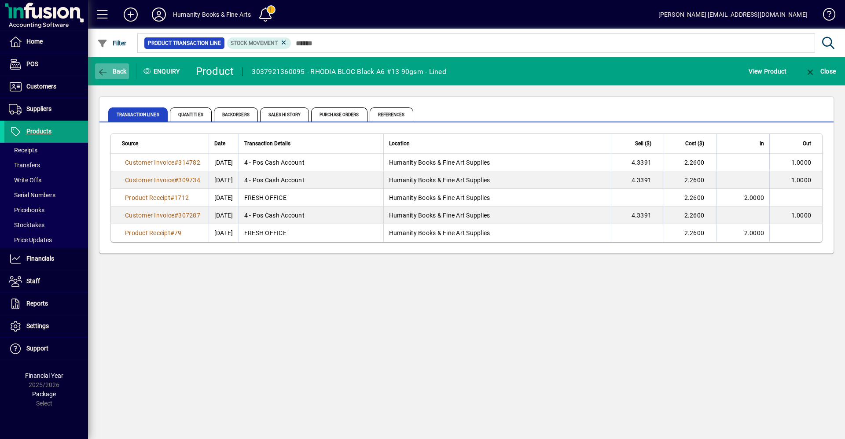 The width and height of the screenshot is (845, 439). Describe the element at coordinates (643, 143) in the screenshot. I see `span: Sell ($)` at that location.